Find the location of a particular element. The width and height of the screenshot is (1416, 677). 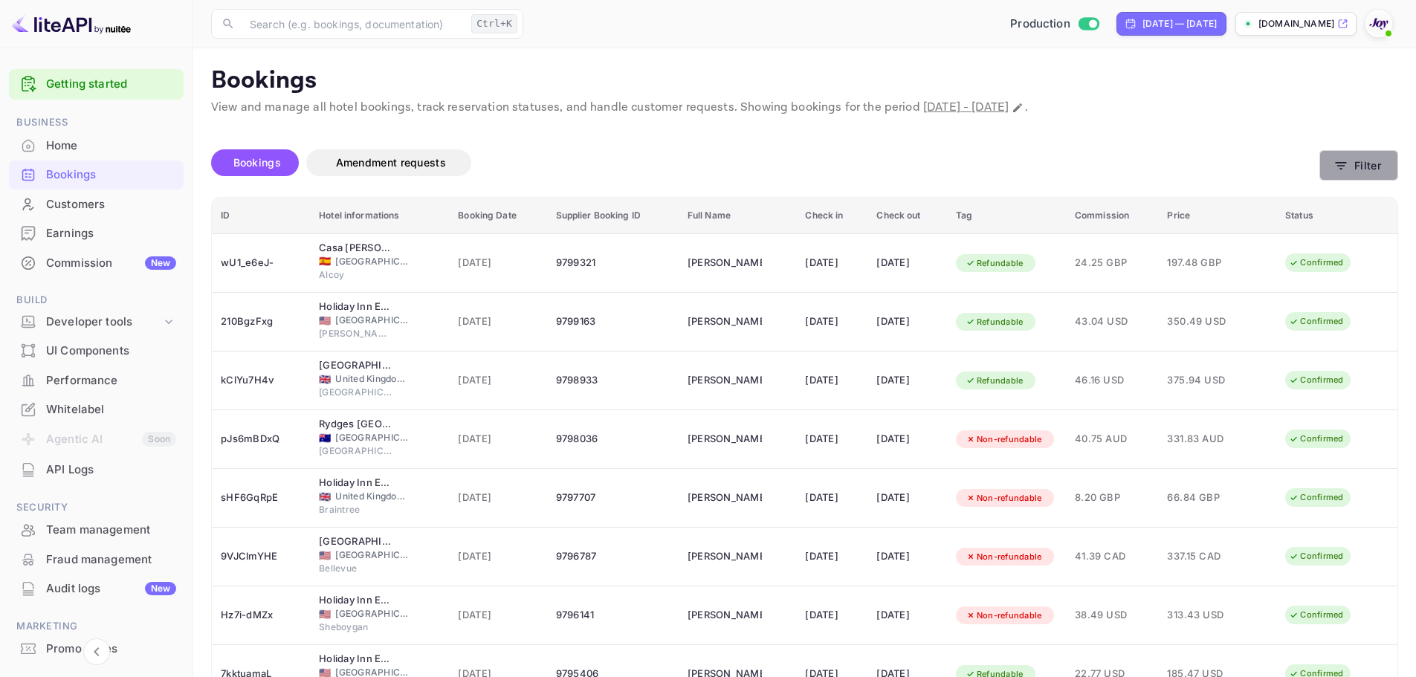

span: Spain is located at coordinates (325, 261).